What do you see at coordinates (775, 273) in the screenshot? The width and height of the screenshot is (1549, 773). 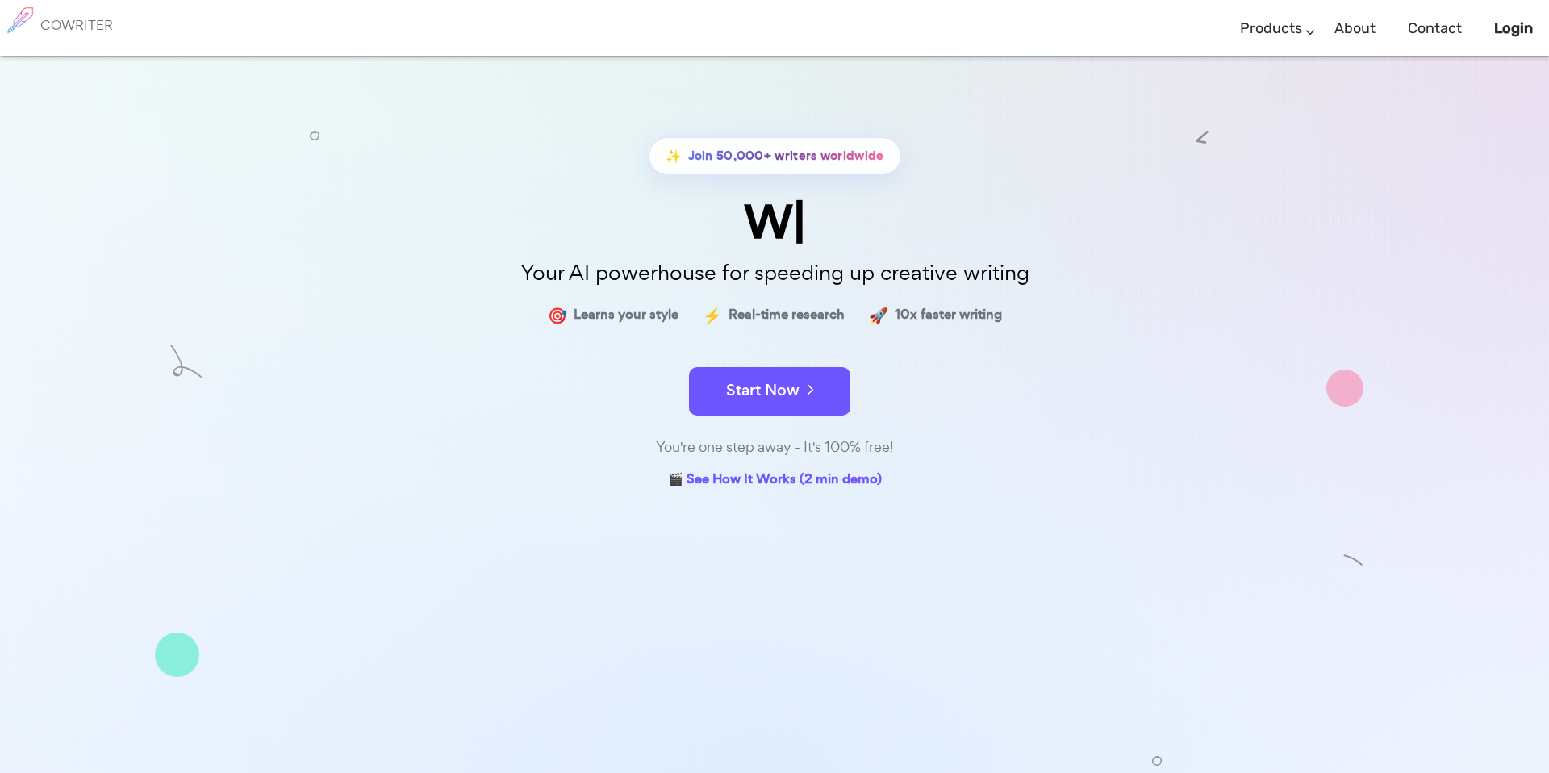 I see `p: Your AI powerhouse for speeding up creative writing` at bounding box center [775, 273].